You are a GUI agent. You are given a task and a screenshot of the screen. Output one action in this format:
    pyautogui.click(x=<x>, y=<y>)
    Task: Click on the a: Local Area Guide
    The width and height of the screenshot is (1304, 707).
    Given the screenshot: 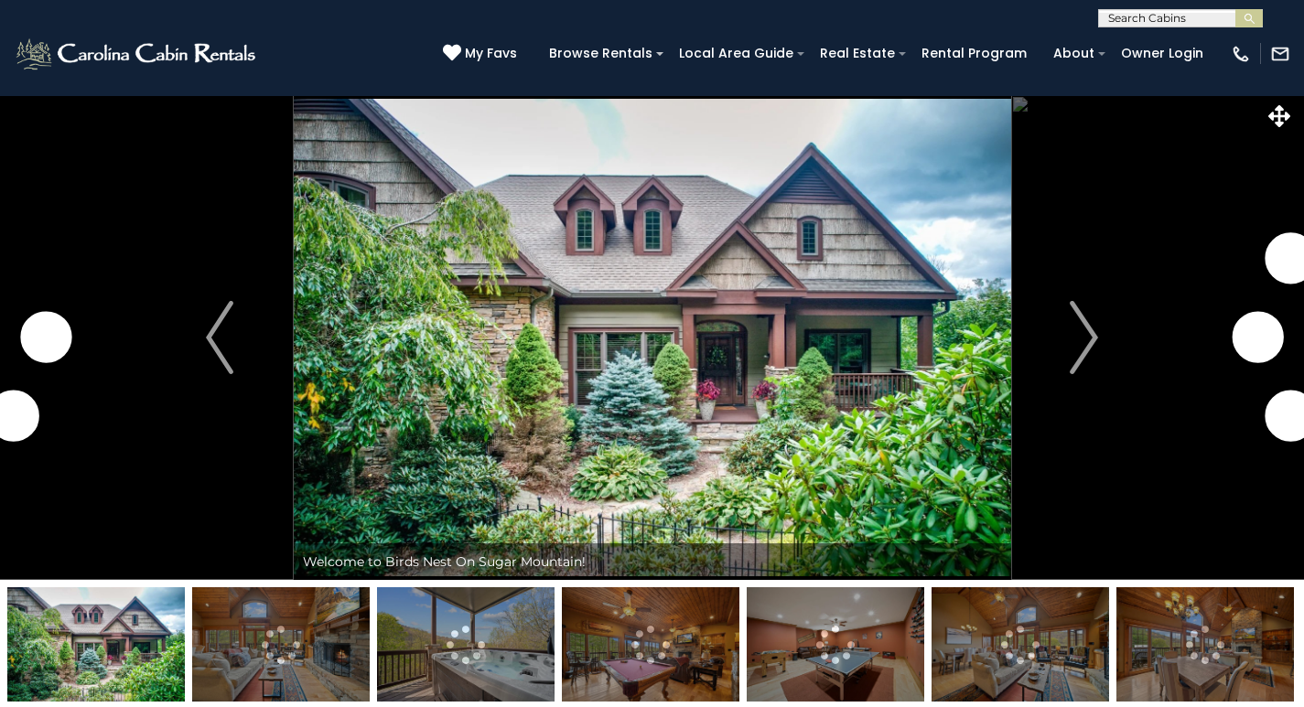 What is the action you would take?
    pyautogui.click(x=736, y=53)
    